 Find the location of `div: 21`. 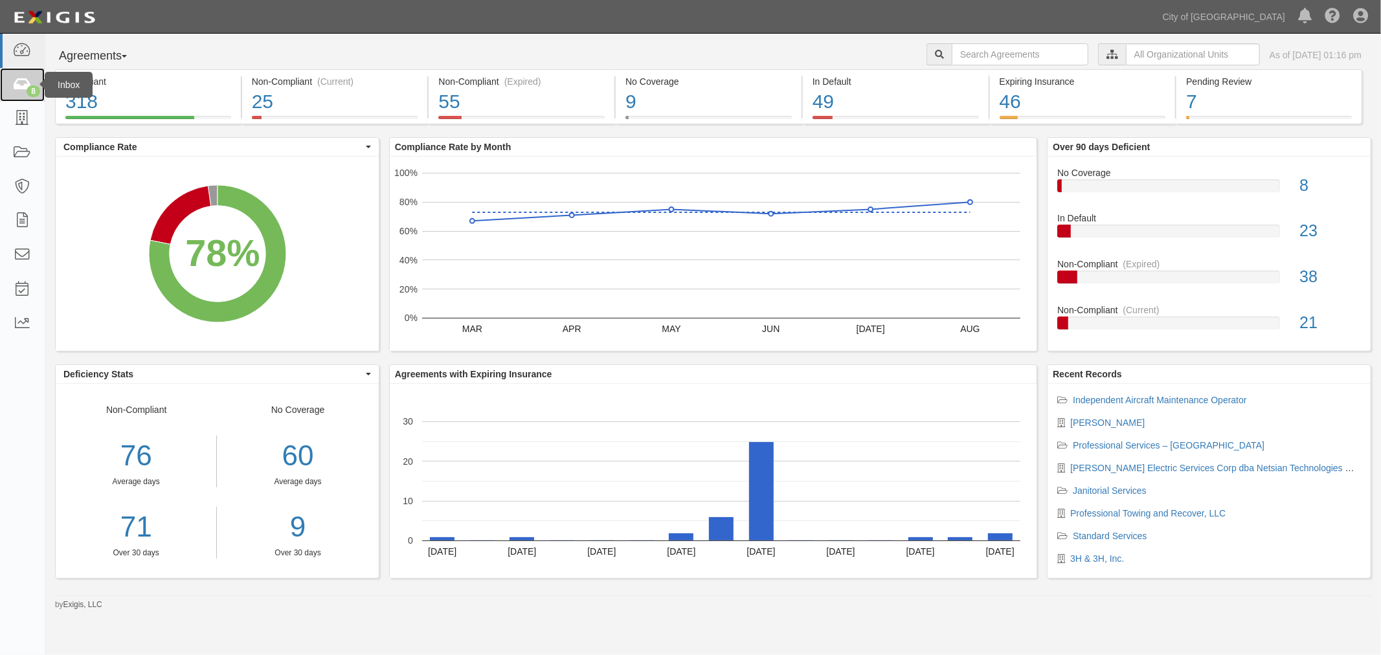

div: 21 is located at coordinates (1329, 323).